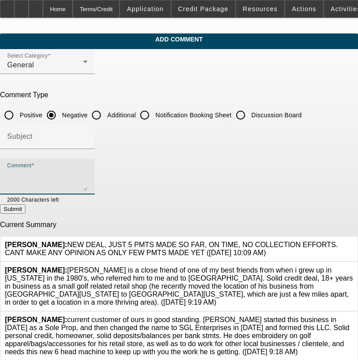 The image size is (358, 360). Describe the element at coordinates (275, 115) in the screenshot. I see `label: Discussion Board` at that location.